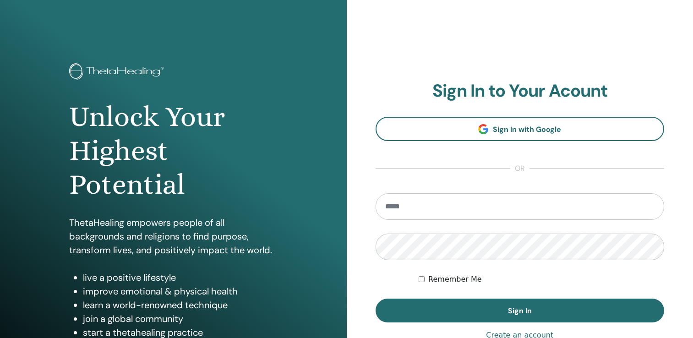 This screenshot has width=693, height=338. What do you see at coordinates (180, 319) in the screenshot?
I see `li: join a global community` at bounding box center [180, 319].